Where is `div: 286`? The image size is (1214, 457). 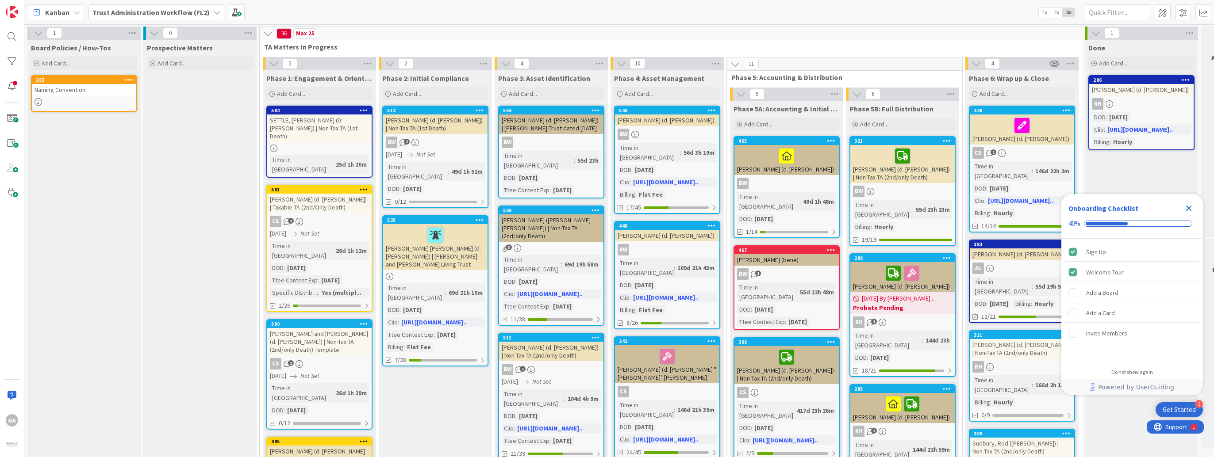 div: 286 is located at coordinates (1141, 80).